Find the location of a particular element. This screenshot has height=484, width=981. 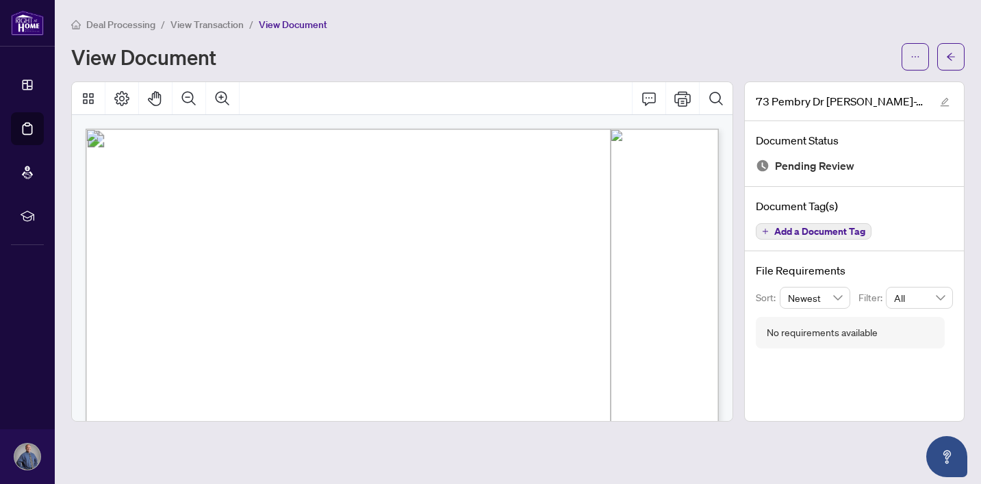

span: edit is located at coordinates (944, 102).